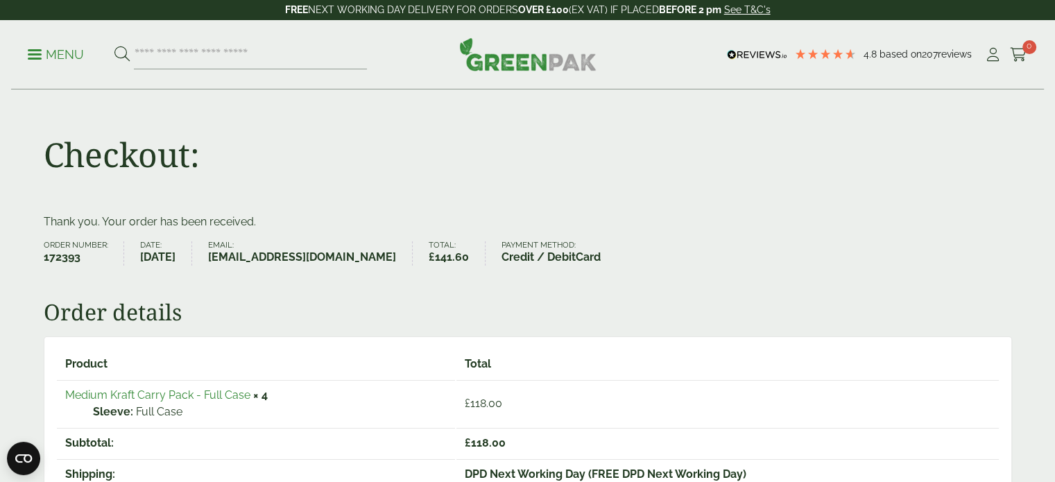 The height and width of the screenshot is (482, 1055). I want to click on span: Based on, so click(900, 54).